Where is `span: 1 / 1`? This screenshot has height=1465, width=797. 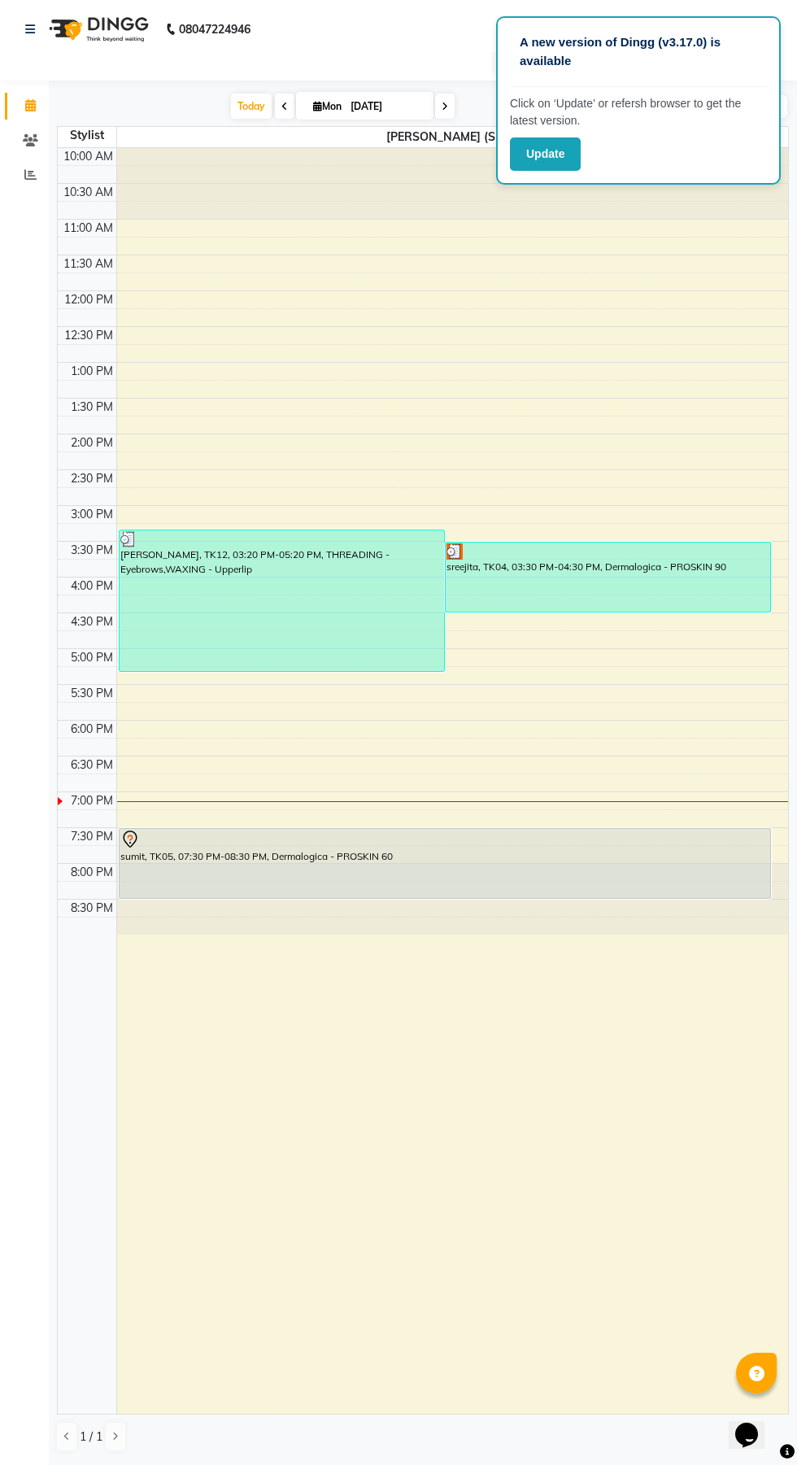
span: 1 / 1 is located at coordinates (91, 1437).